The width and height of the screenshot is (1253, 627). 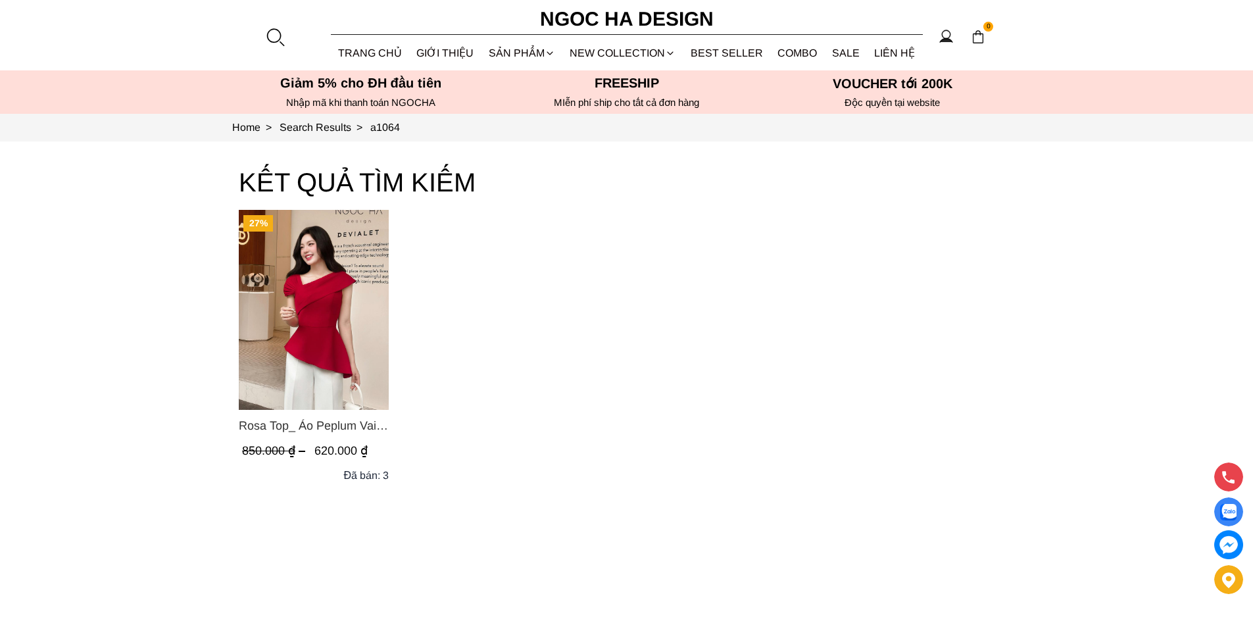 What do you see at coordinates (623, 53) in the screenshot?
I see `a: NEW COLLECTION` at bounding box center [623, 53].